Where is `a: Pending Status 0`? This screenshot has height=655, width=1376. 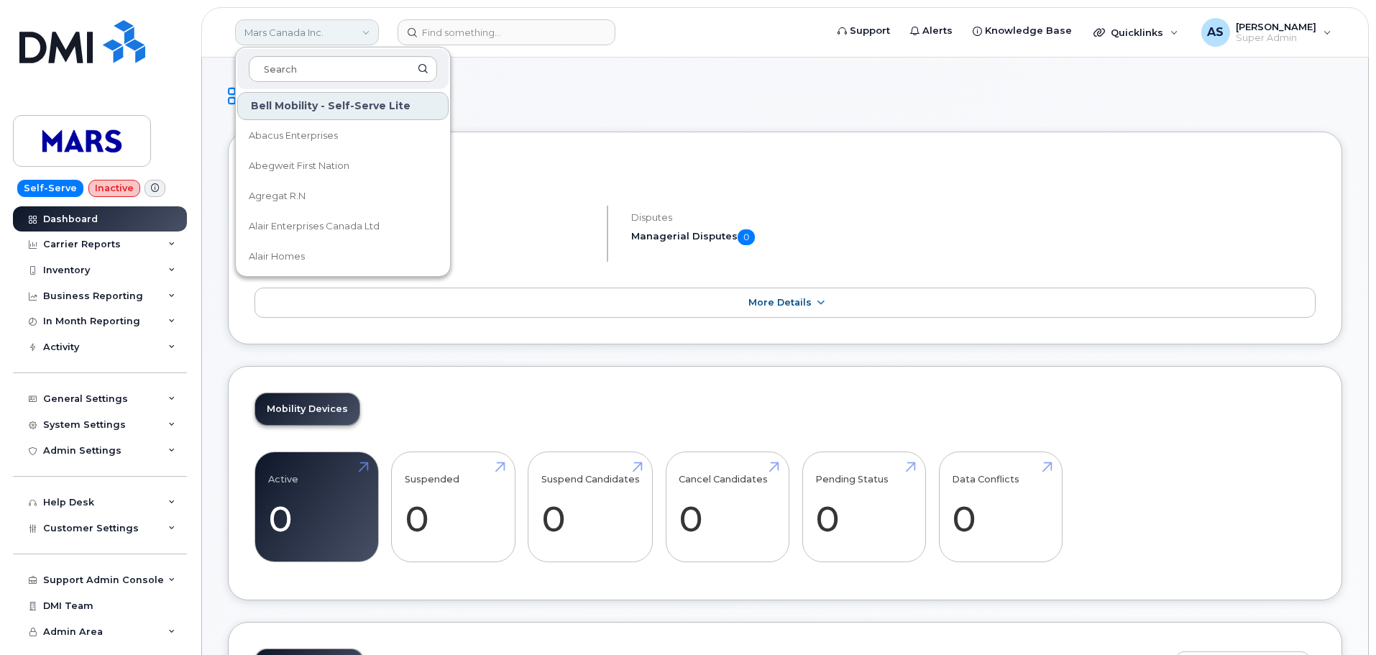
a: Pending Status 0 is located at coordinates (863, 507).